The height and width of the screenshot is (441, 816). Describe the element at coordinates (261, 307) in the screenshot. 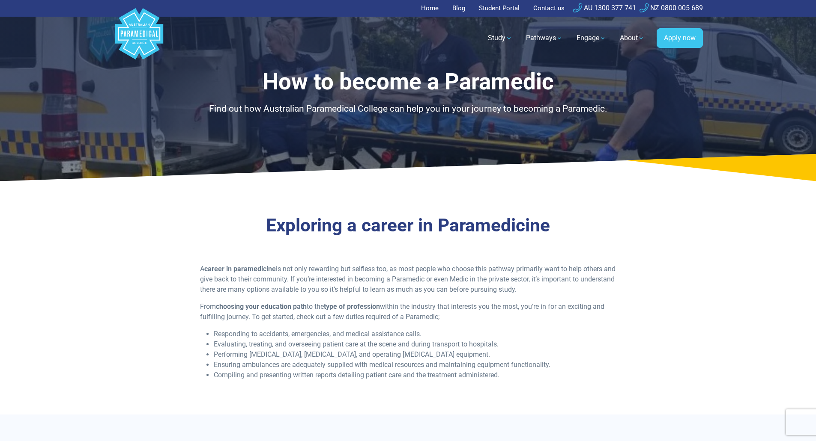

I see `strong: choosing your education path` at that location.